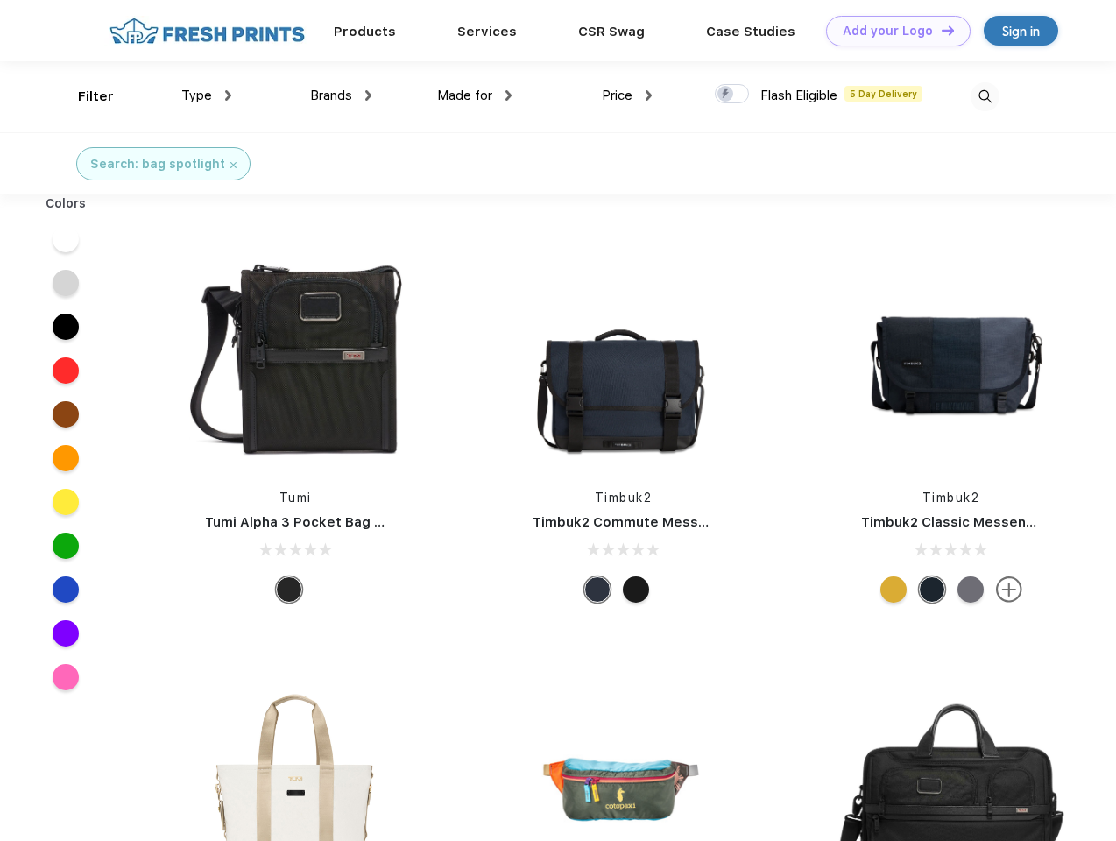 The width and height of the screenshot is (1116, 841). I want to click on div: Eco Amber, so click(894, 590).